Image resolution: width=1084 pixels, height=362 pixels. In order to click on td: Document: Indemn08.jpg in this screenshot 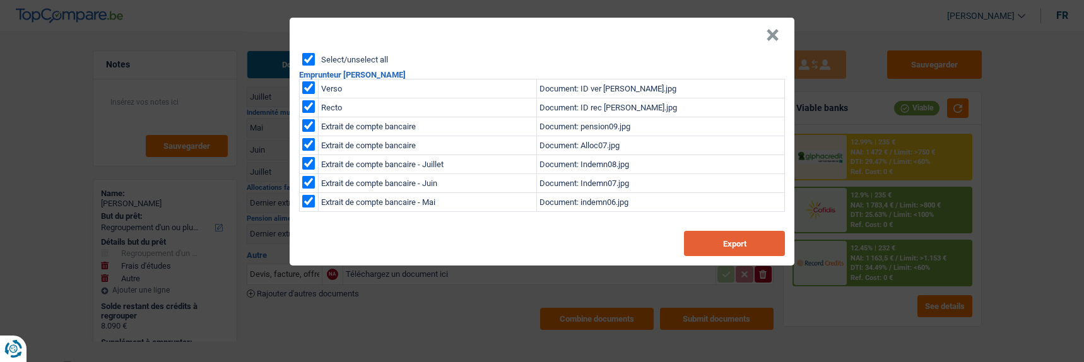, I will do `click(661, 165)`.